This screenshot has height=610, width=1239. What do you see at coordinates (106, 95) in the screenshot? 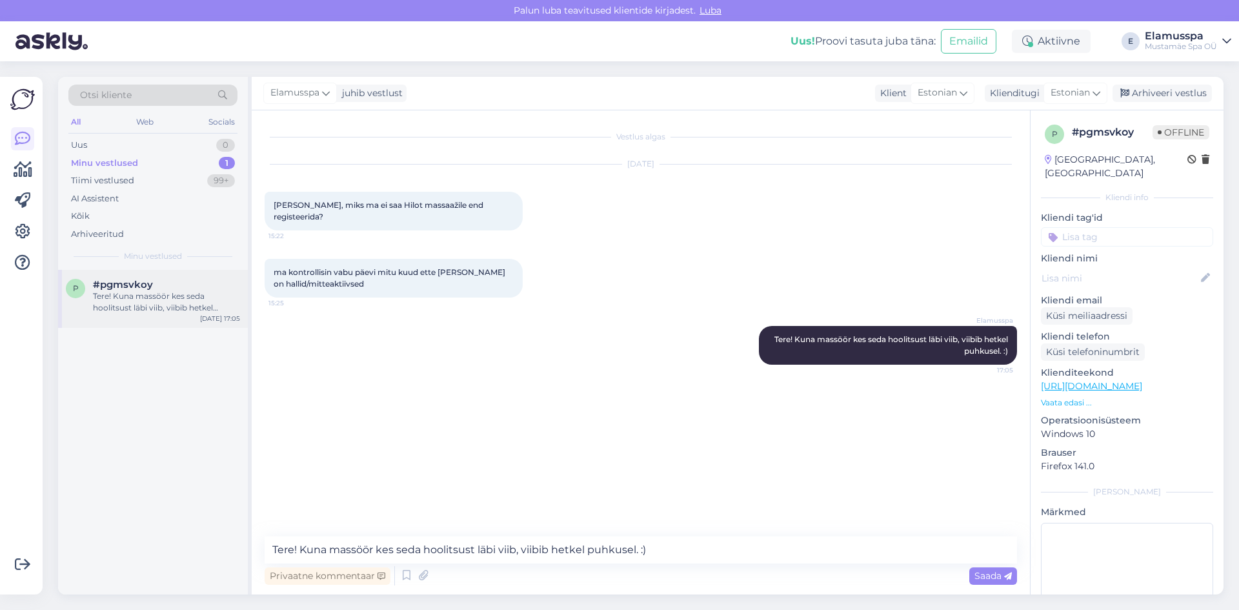
I see `span: Otsi kliente` at bounding box center [106, 95].